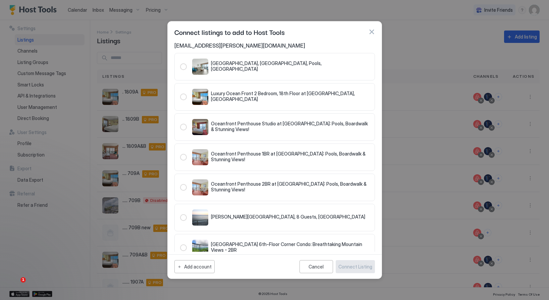  I want to click on button: Connect Listing, so click(355, 266).